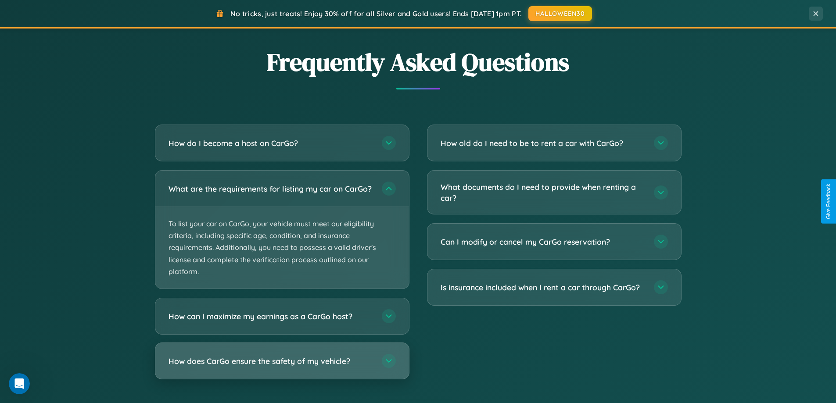 The width and height of the screenshot is (836, 403). Describe the element at coordinates (418, 62) in the screenshot. I see `h2: Frequently Asked Questions` at that location.